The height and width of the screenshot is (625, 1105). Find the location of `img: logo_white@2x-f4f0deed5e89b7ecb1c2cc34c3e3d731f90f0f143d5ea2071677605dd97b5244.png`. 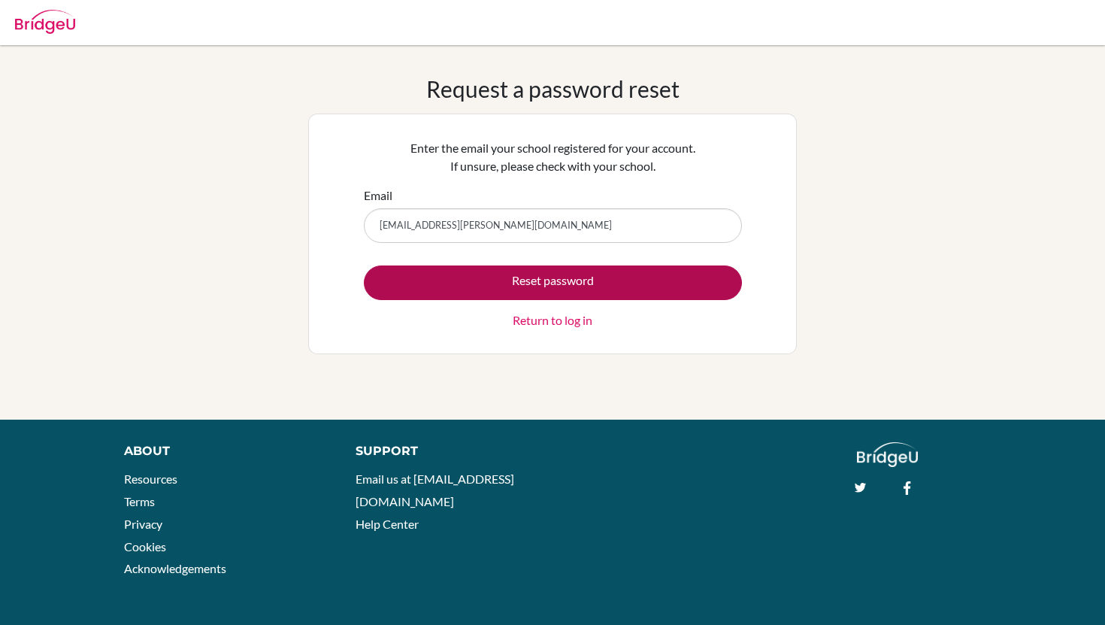

img: logo_white@2x-f4f0deed5e89b7ecb1c2cc34c3e3d731f90f0f143d5ea2071677605dd97b5244.png is located at coordinates (887, 454).